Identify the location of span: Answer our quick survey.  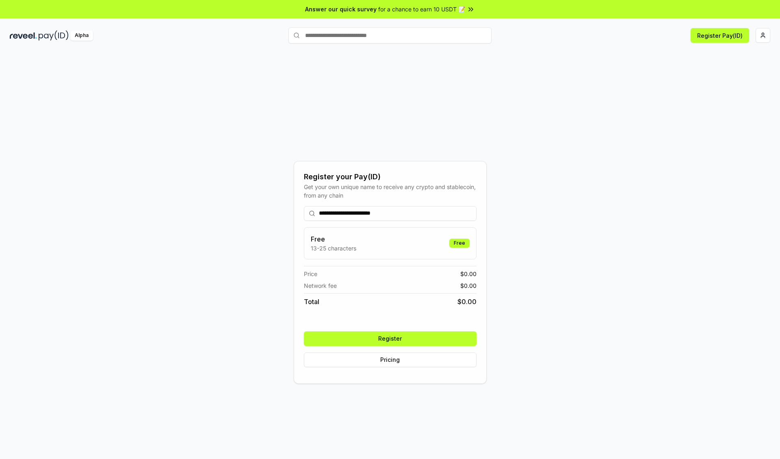
(341, 9).